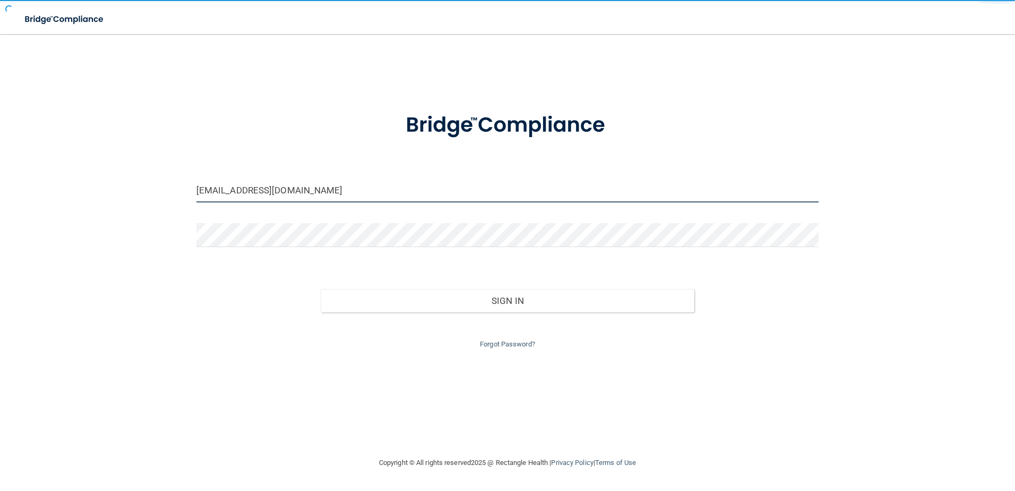 The image size is (1015, 491). I want to click on a: Forgot Password?, so click(508, 344).